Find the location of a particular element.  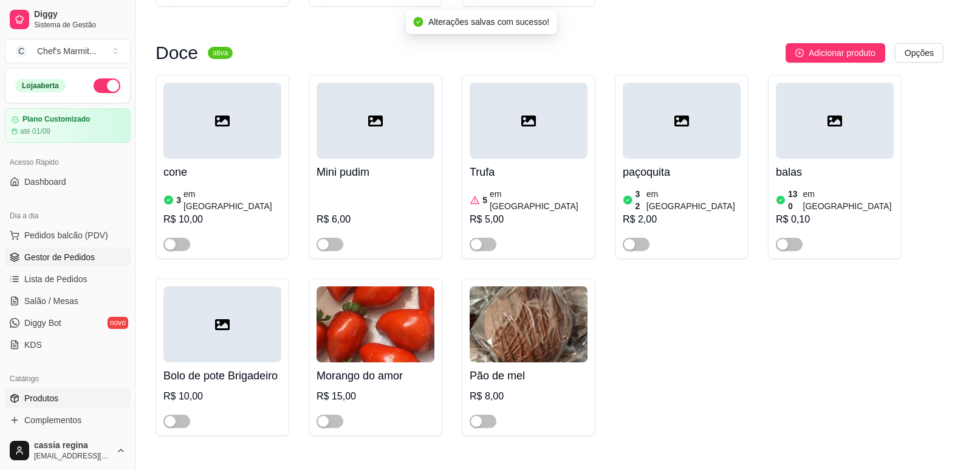

a: Dashboard is located at coordinates (67, 182).